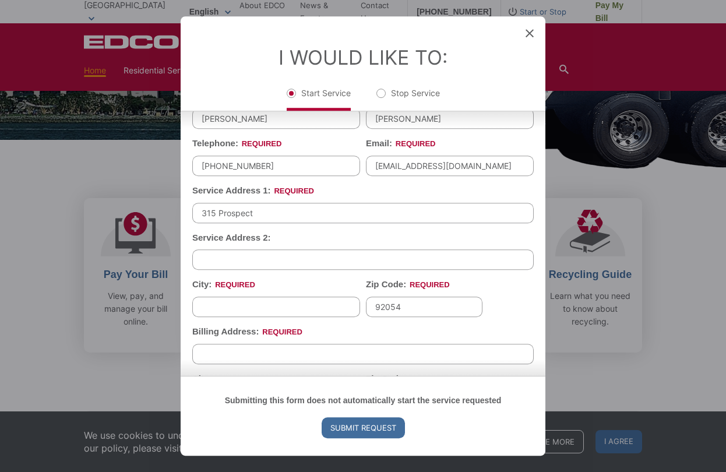 This screenshot has height=472, width=726. I want to click on label: Zip Code:, so click(408, 284).